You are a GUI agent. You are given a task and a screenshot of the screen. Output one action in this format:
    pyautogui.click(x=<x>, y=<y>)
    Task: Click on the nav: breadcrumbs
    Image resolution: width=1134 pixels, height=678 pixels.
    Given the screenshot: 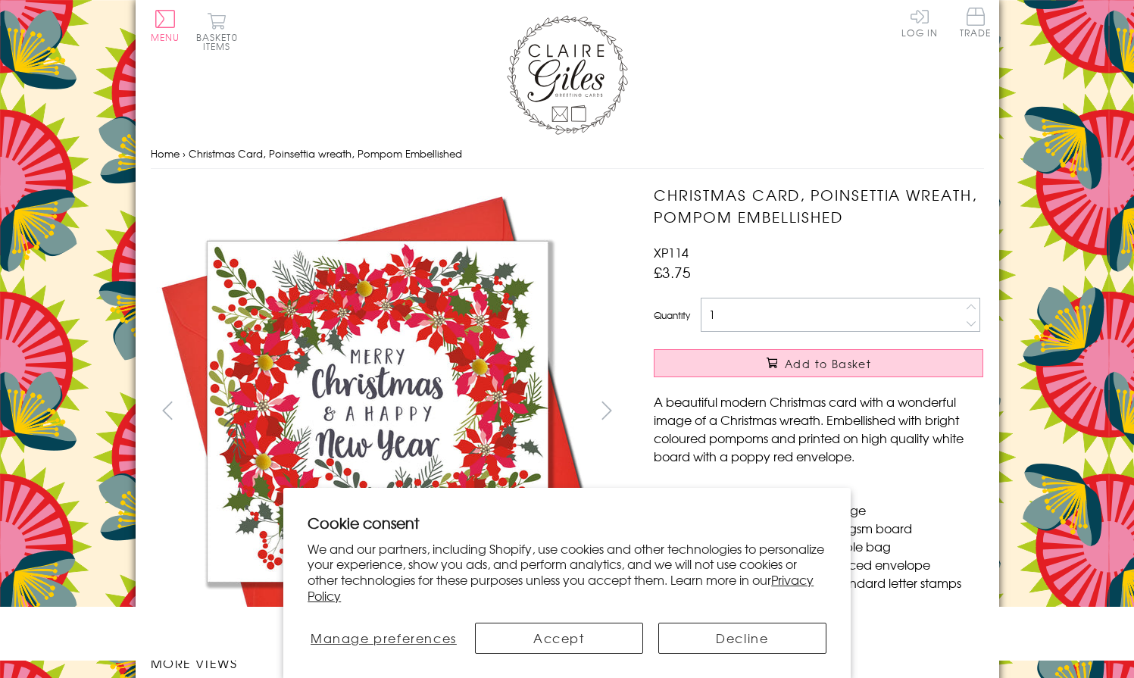 What is the action you would take?
    pyautogui.click(x=567, y=154)
    